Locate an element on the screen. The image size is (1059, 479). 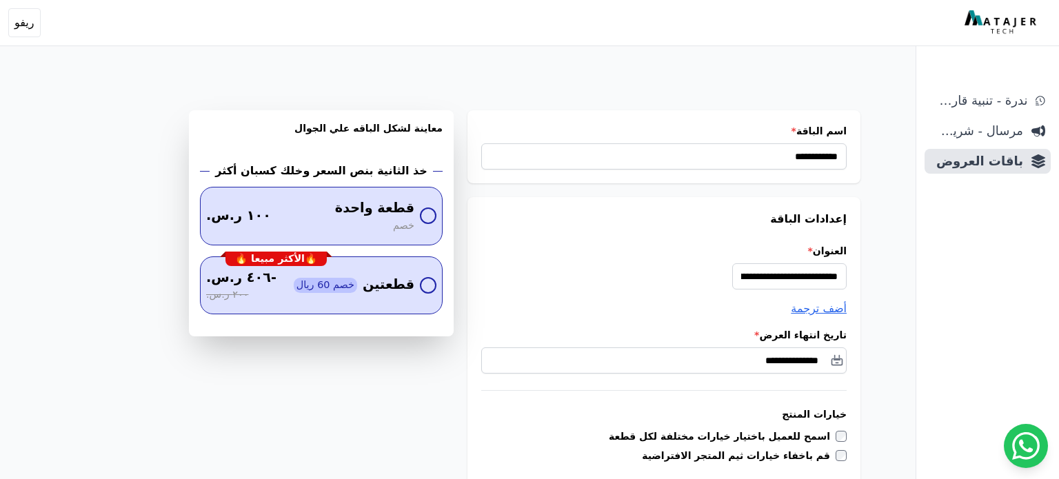
span: ١٠٠ ر.س. is located at coordinates (239, 216).